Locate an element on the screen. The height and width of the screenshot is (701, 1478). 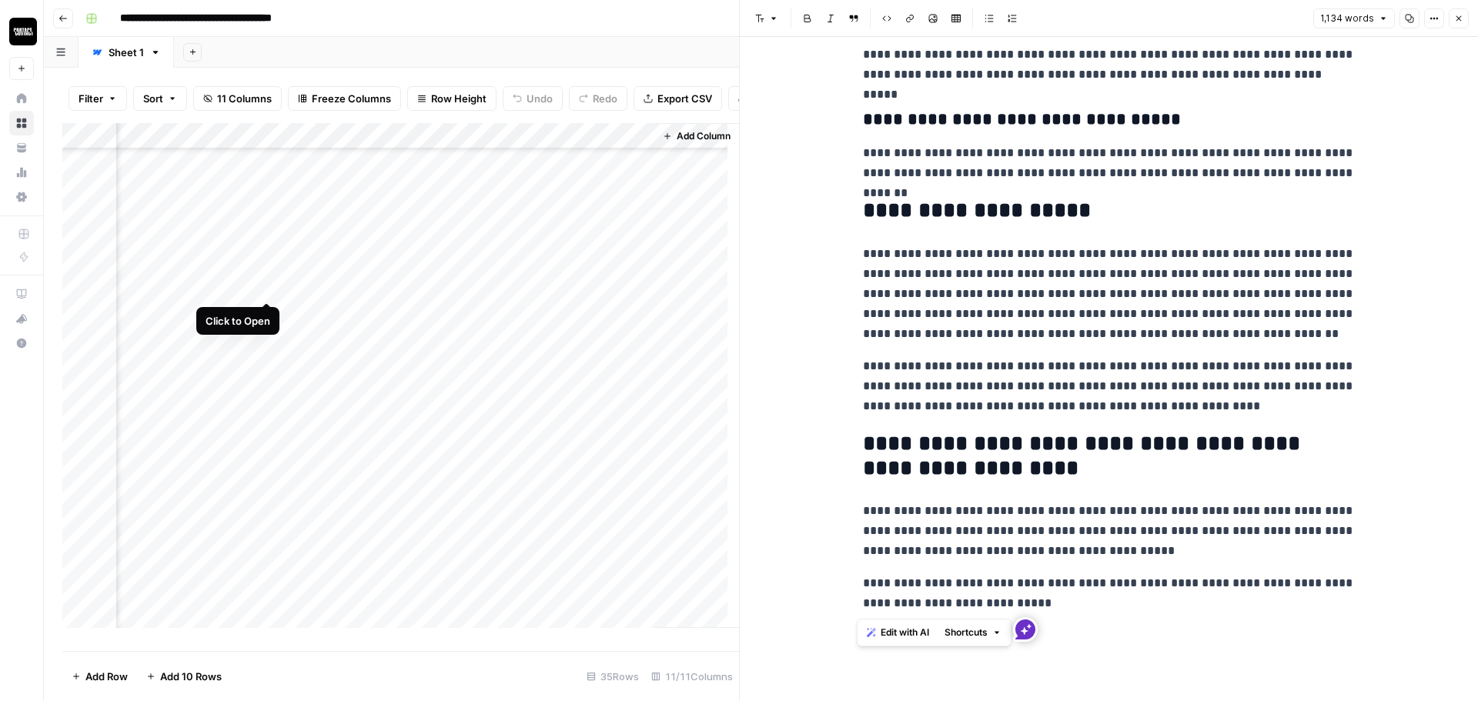
span: Undo is located at coordinates (539, 99).